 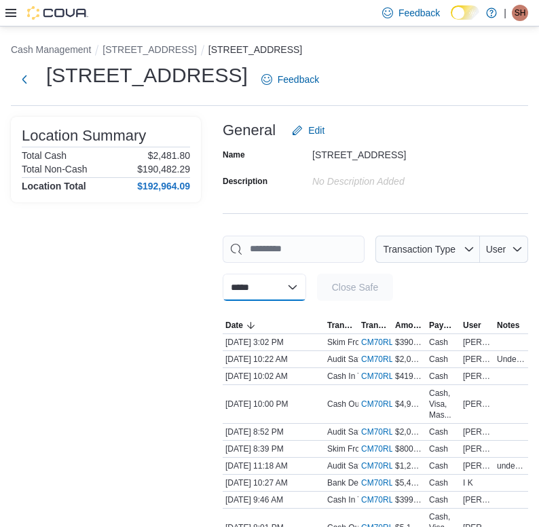 What do you see at coordinates (249, 130) in the screenshot?
I see `h3: General` at bounding box center [249, 130].